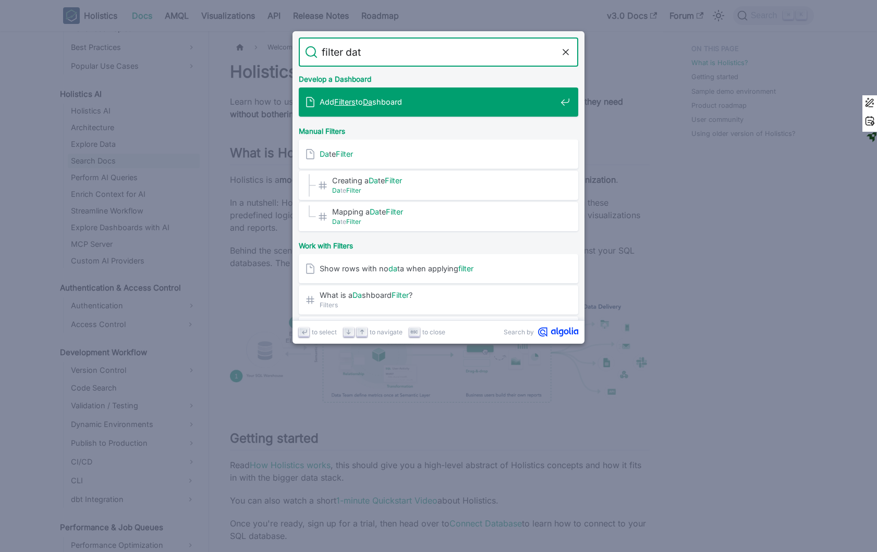 The width and height of the screenshot is (877, 552). What do you see at coordinates (438, 129) in the screenshot?
I see `div: Manual Filters` at bounding box center [438, 129].